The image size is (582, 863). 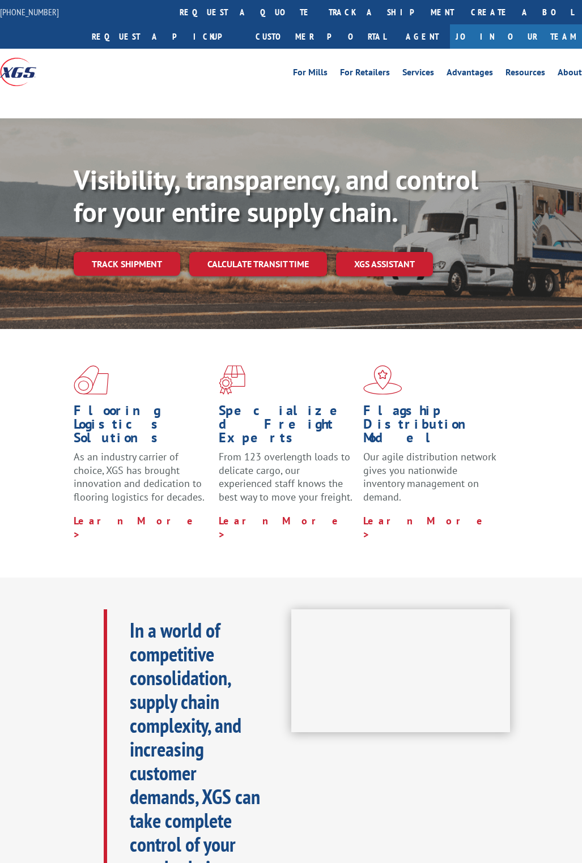 What do you see at coordinates (431, 427) in the screenshot?
I see `h1: Flagship Distribution Model` at bounding box center [431, 427].